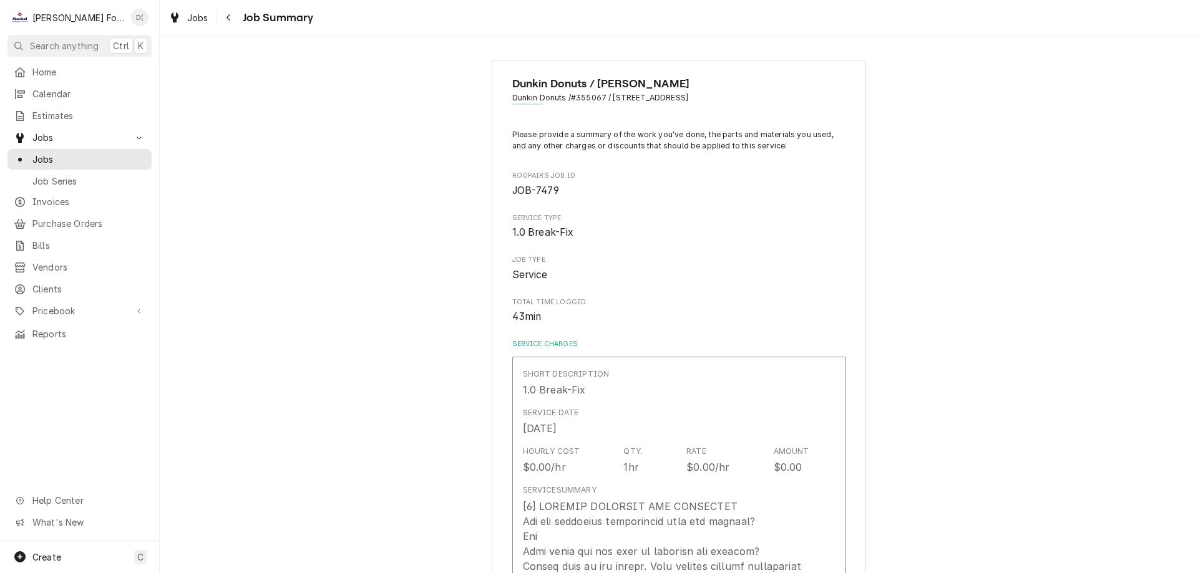 This screenshot has width=1198, height=573. What do you see at coordinates (88, 500) in the screenshot?
I see `span: Help Center` at bounding box center [88, 500].